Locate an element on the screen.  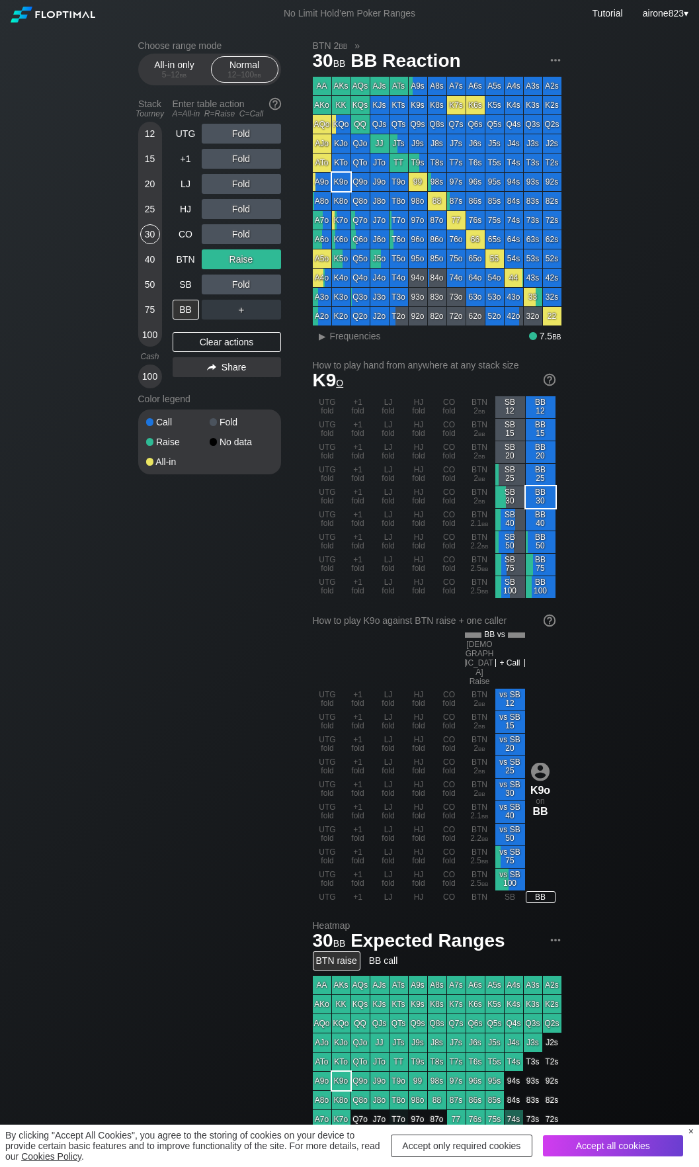
div: 15 is located at coordinates (150, 159).